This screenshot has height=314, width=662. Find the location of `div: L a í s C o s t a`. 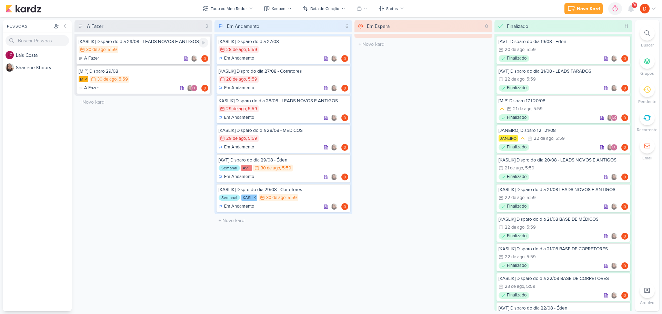

div: L a í s C o s t a is located at coordinates (44, 55).